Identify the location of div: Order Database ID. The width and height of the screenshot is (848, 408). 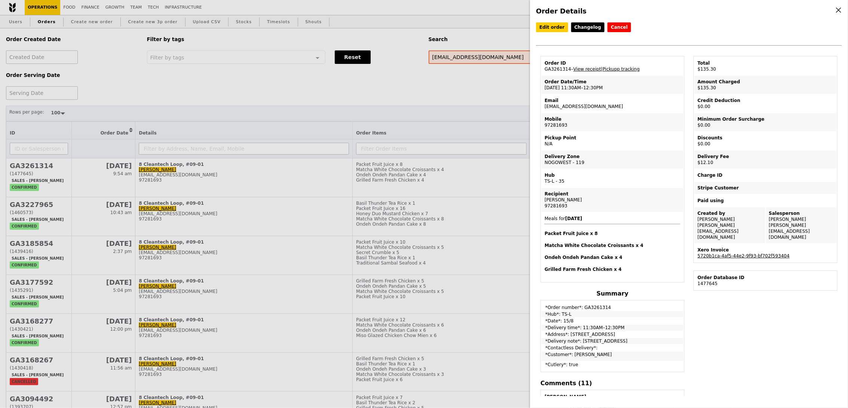
(765, 278).